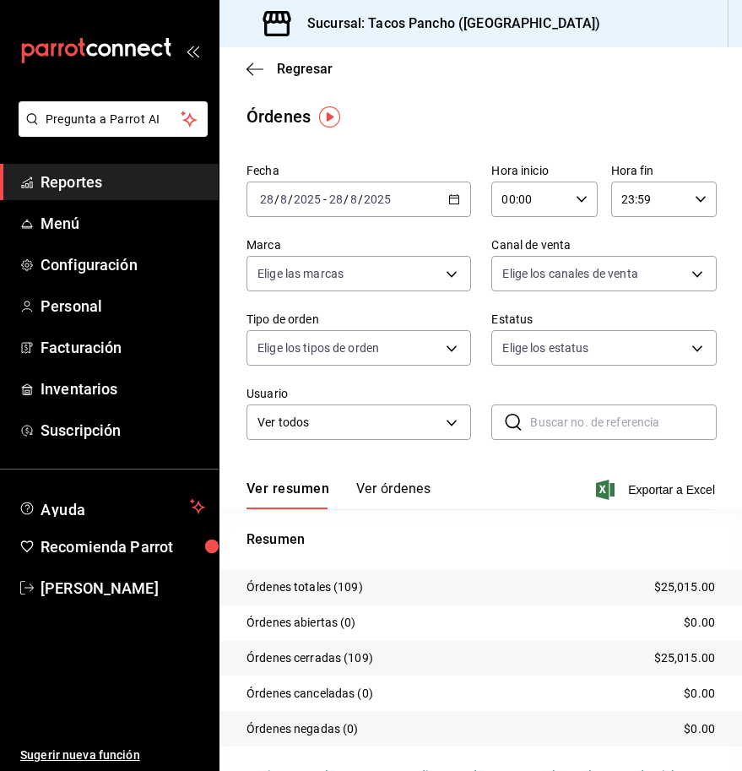  I want to click on span: Pregunta a Parrot AI, so click(113, 119).